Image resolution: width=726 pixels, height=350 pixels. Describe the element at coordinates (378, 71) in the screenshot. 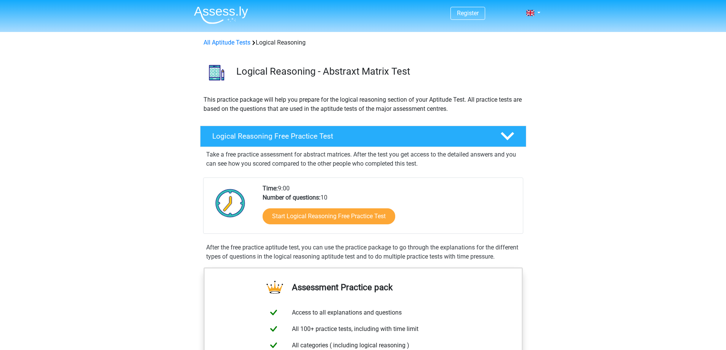

I see `h3: Logical Reasoning - Abstraxt Matrix Test` at that location.